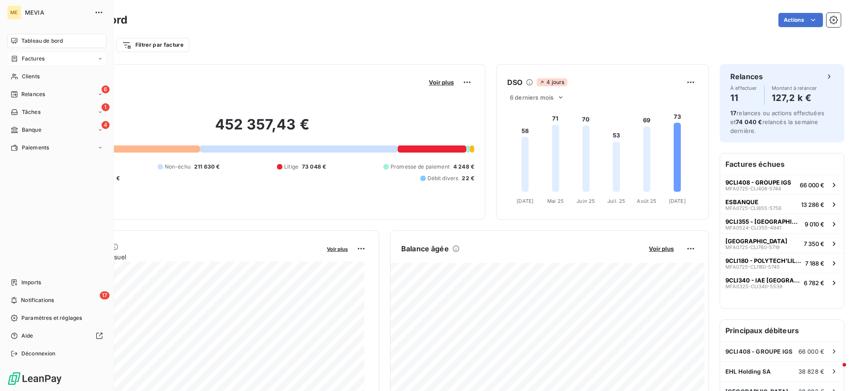  Describe the element at coordinates (752, 267) in the screenshot. I see `span: MFA0725-CLI180-5745` at that location.